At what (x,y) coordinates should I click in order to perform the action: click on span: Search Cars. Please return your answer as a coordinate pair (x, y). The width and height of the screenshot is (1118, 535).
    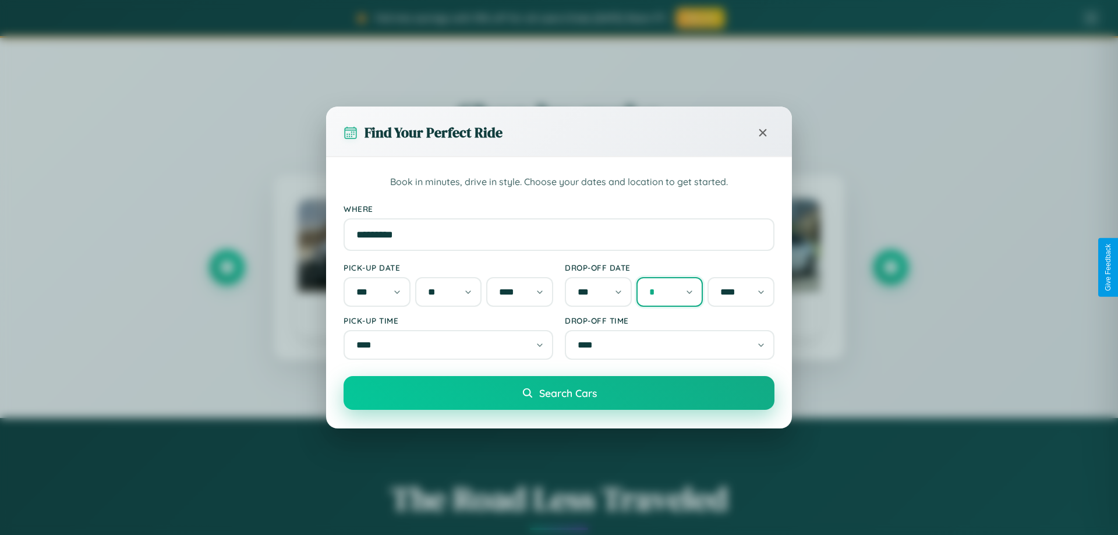
    Looking at the image, I should click on (568, 393).